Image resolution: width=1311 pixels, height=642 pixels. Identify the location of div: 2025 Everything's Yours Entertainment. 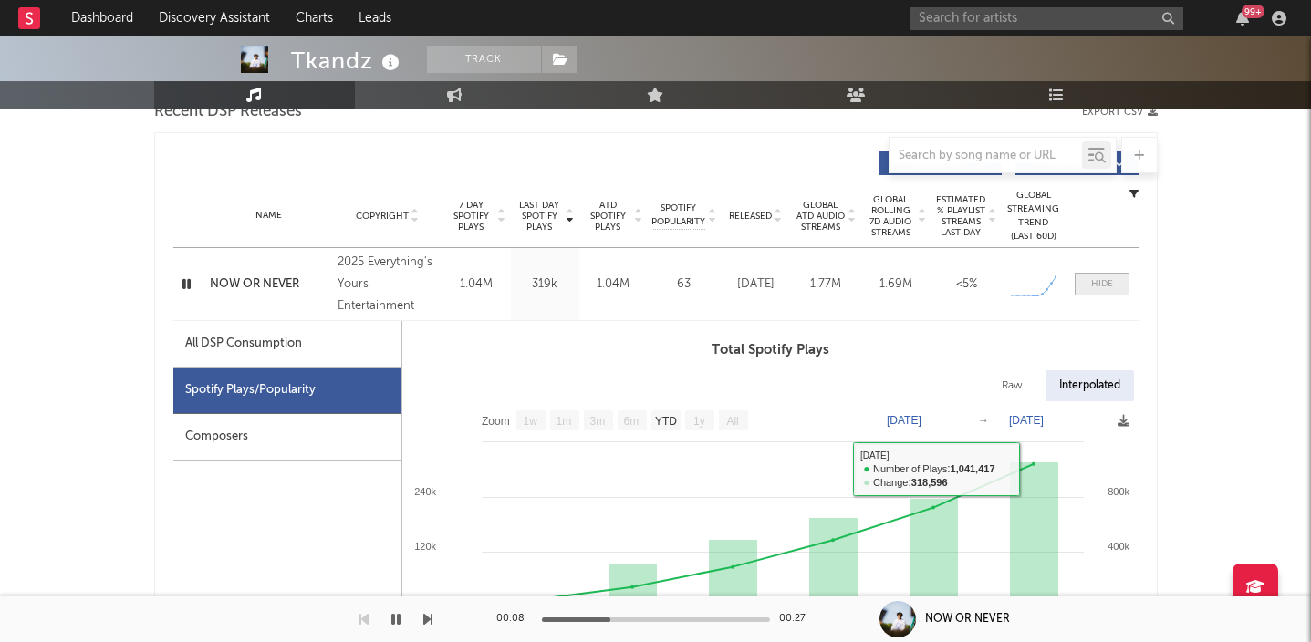
(387, 285).